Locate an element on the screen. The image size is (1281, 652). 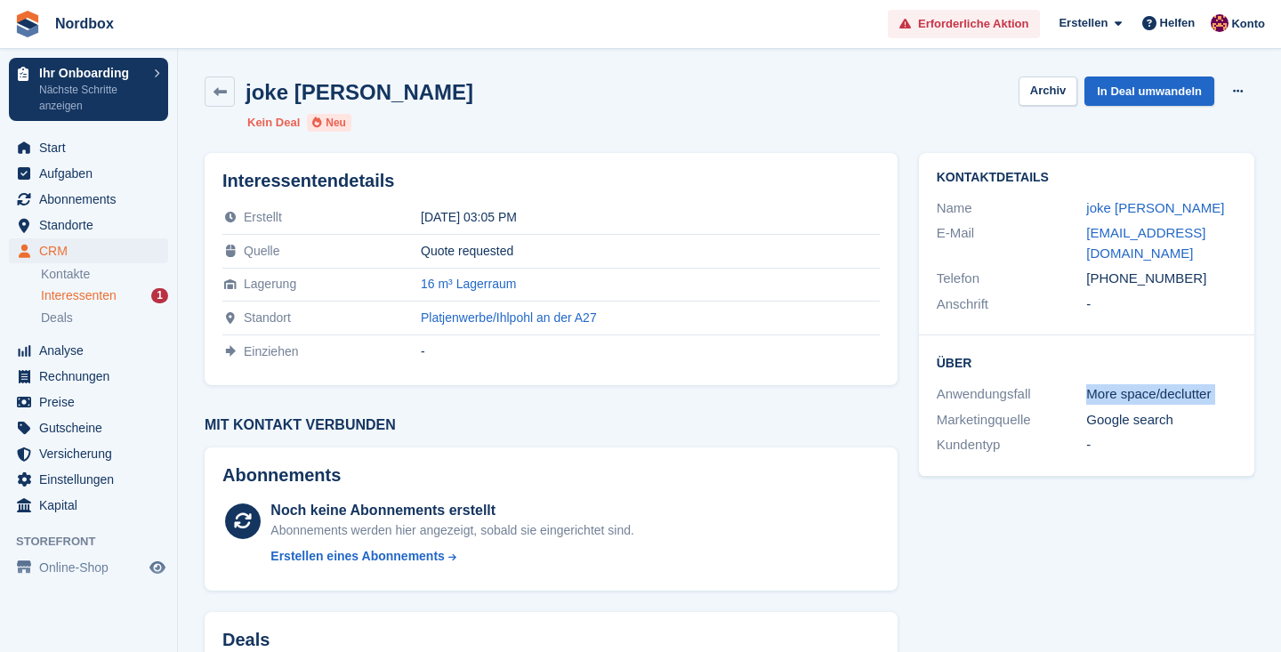
h2: Interessentendetails is located at coordinates (551, 181).